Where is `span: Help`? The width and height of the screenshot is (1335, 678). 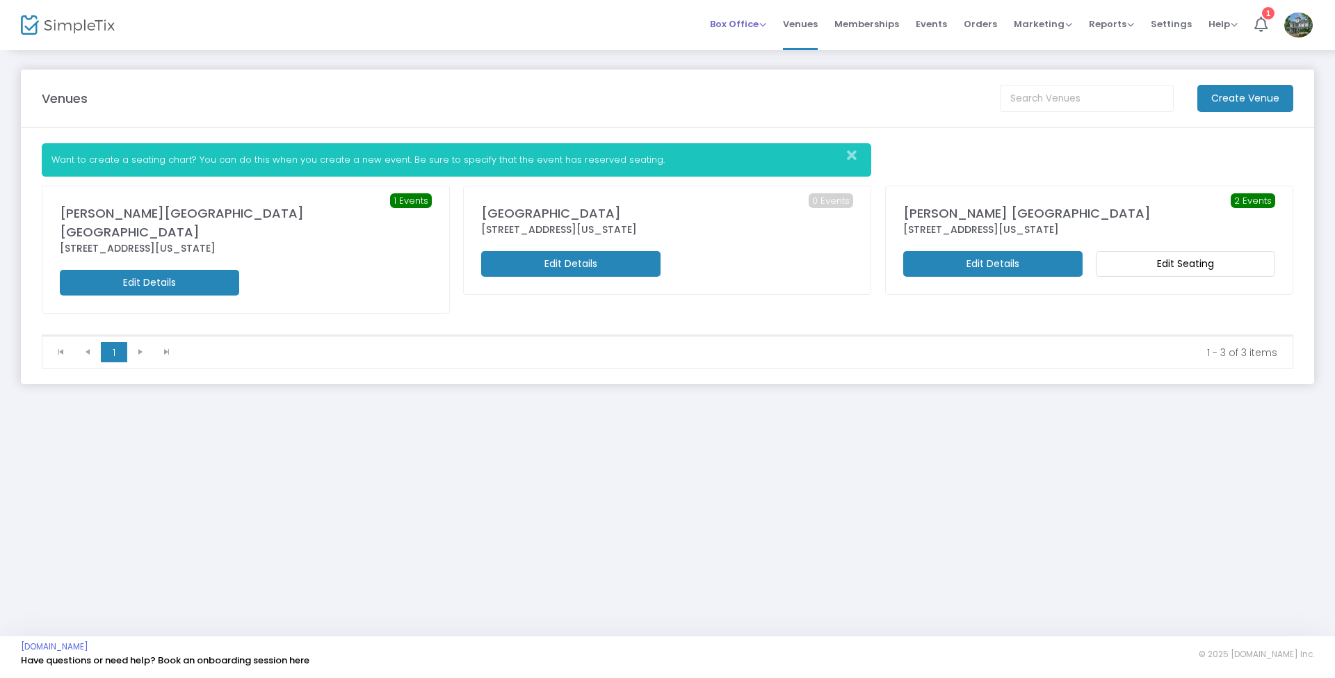
span: Help is located at coordinates (1223, 24).